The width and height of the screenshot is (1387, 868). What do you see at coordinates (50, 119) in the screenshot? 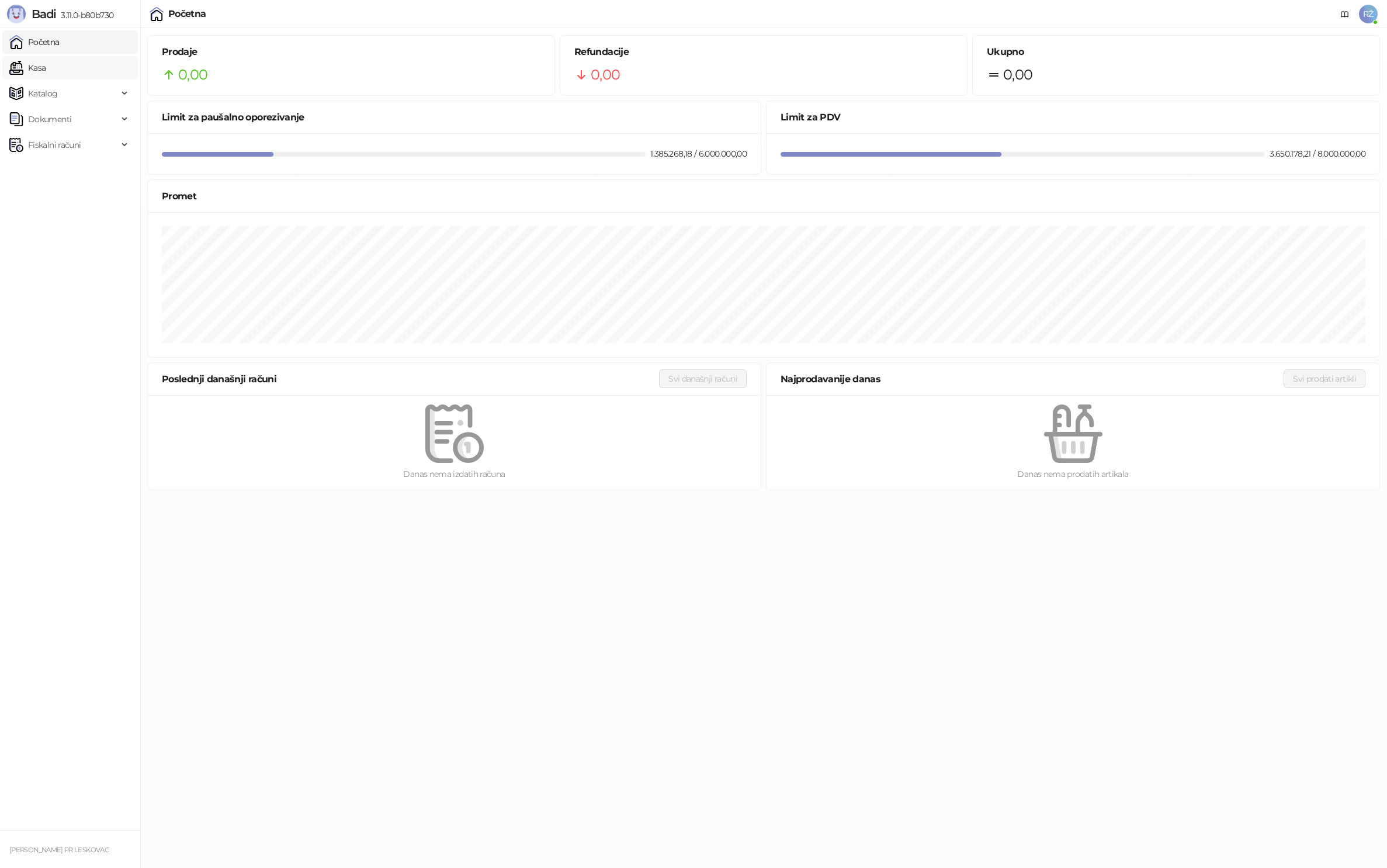
I see `span: Dokumenti` at bounding box center [50, 119].